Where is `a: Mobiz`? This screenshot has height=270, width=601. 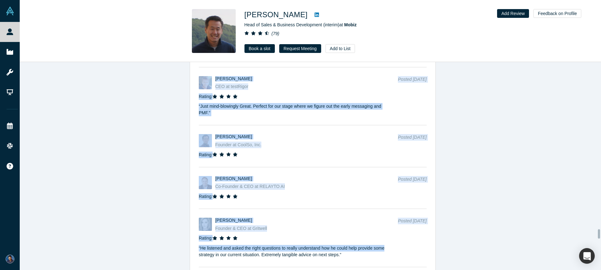
a: Mobiz is located at coordinates (351, 25).